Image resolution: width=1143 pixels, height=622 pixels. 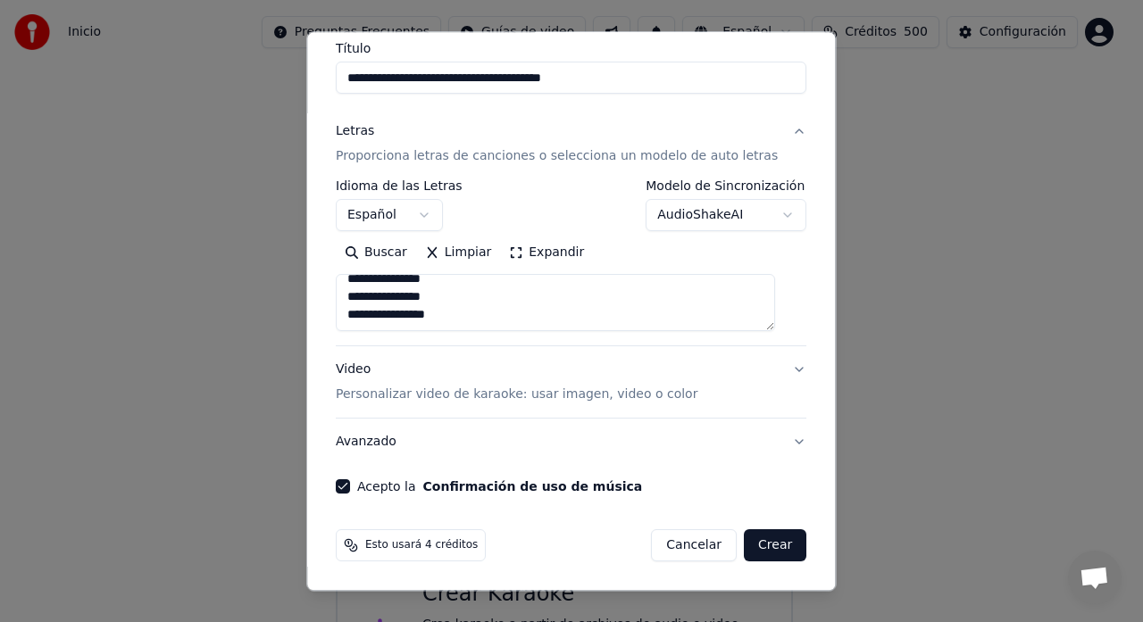 What do you see at coordinates (354, 132) in the screenshot?
I see `div: Letras` at bounding box center [354, 132].